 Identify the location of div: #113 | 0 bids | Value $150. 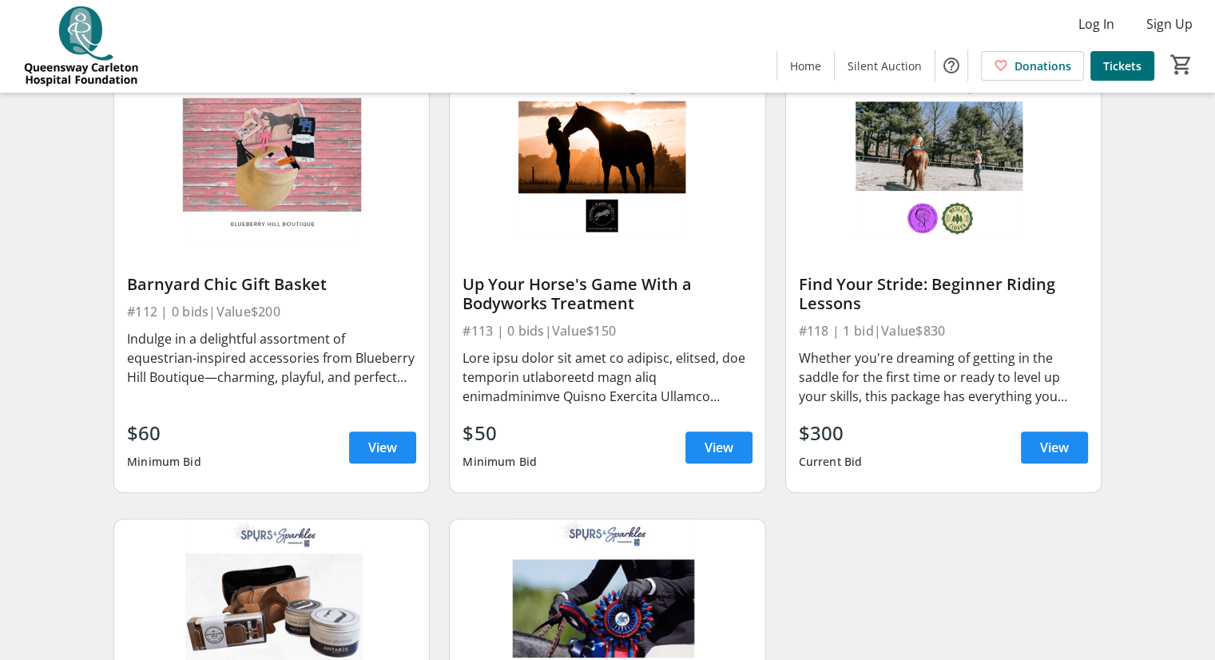
(607, 331).